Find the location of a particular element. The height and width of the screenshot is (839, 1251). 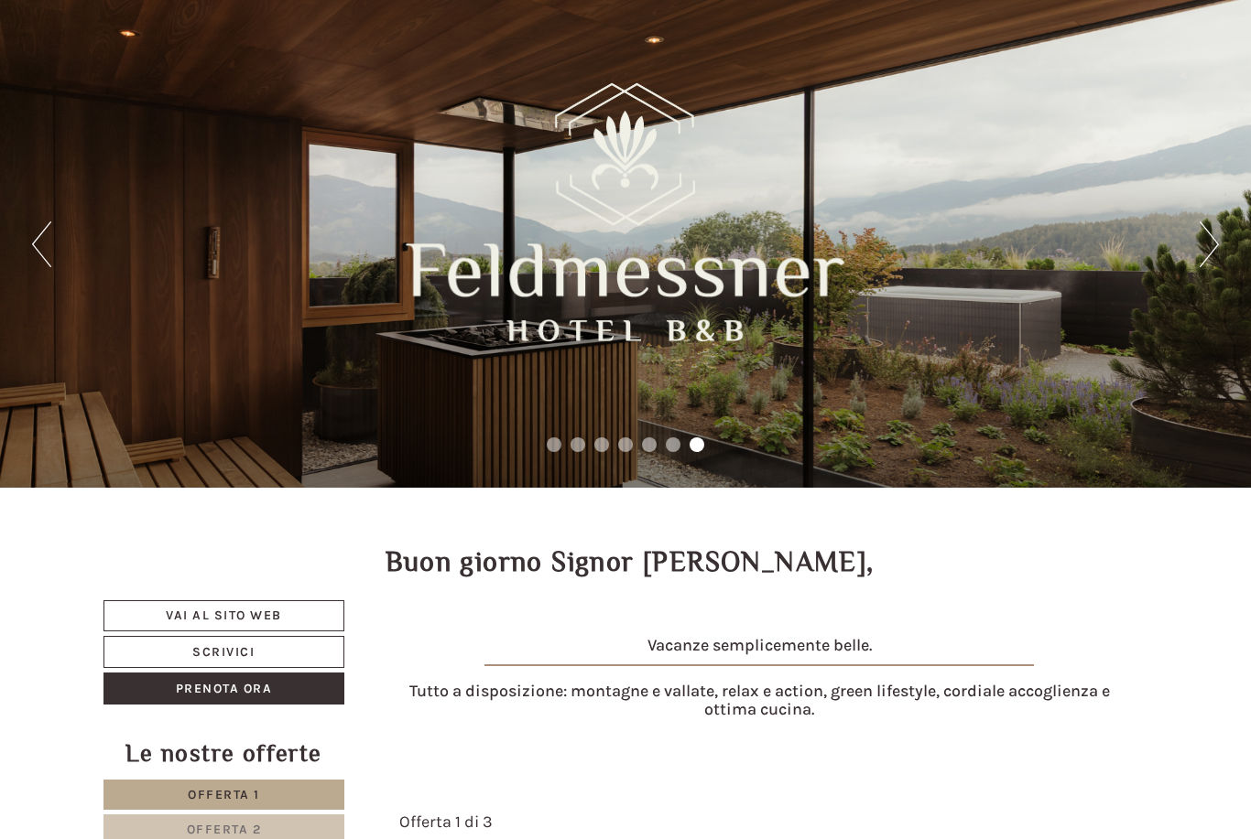

h4: Vacanze semplicemente belle. is located at coordinates (760, 655).